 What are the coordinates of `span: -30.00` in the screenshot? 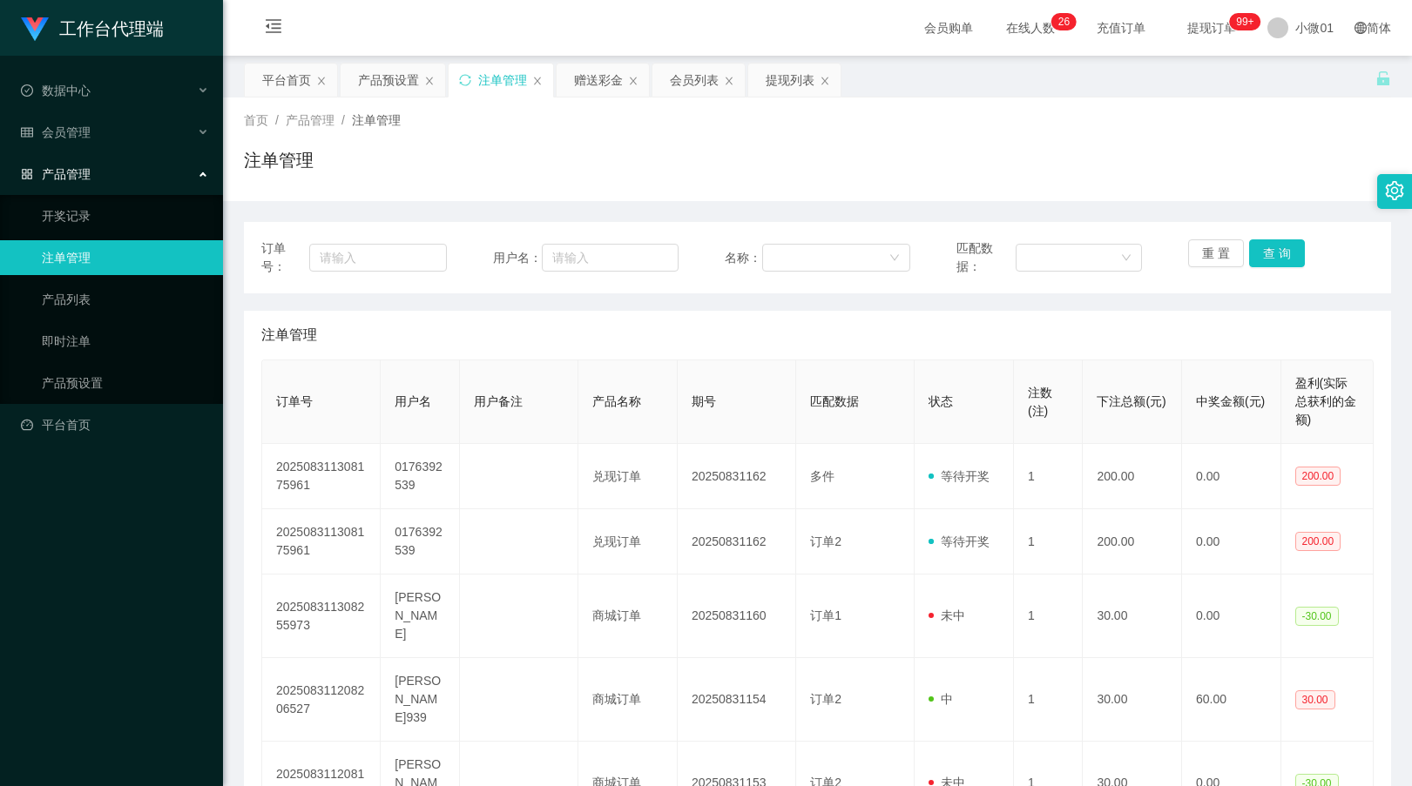 It's located at (1317, 617).